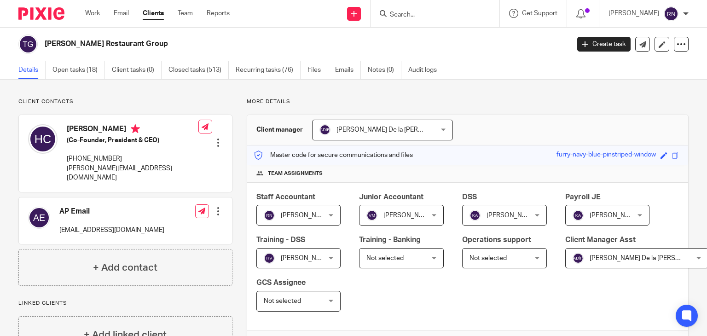 The width and height of the screenshot is (707, 336). What do you see at coordinates (281, 283) in the screenshot?
I see `span: GCS Assignee` at bounding box center [281, 283].